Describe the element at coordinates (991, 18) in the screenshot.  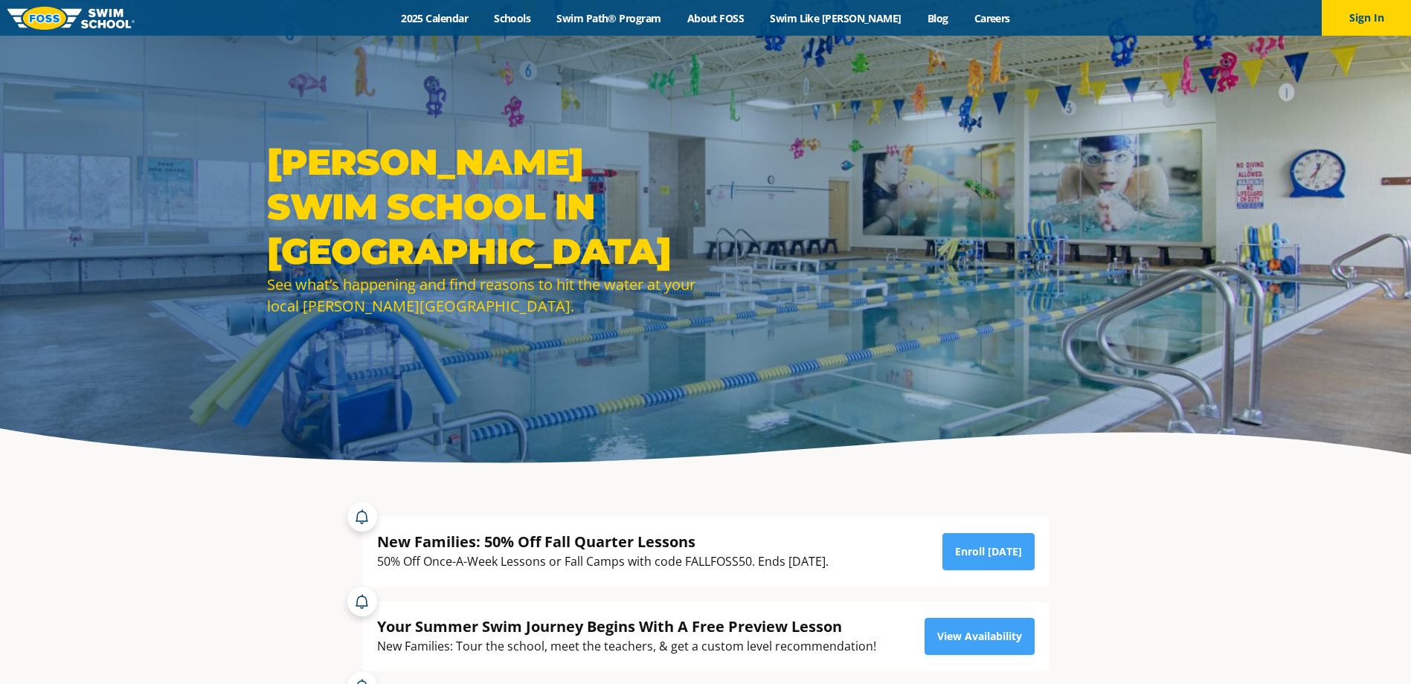
I see `a: Careers` at that location.